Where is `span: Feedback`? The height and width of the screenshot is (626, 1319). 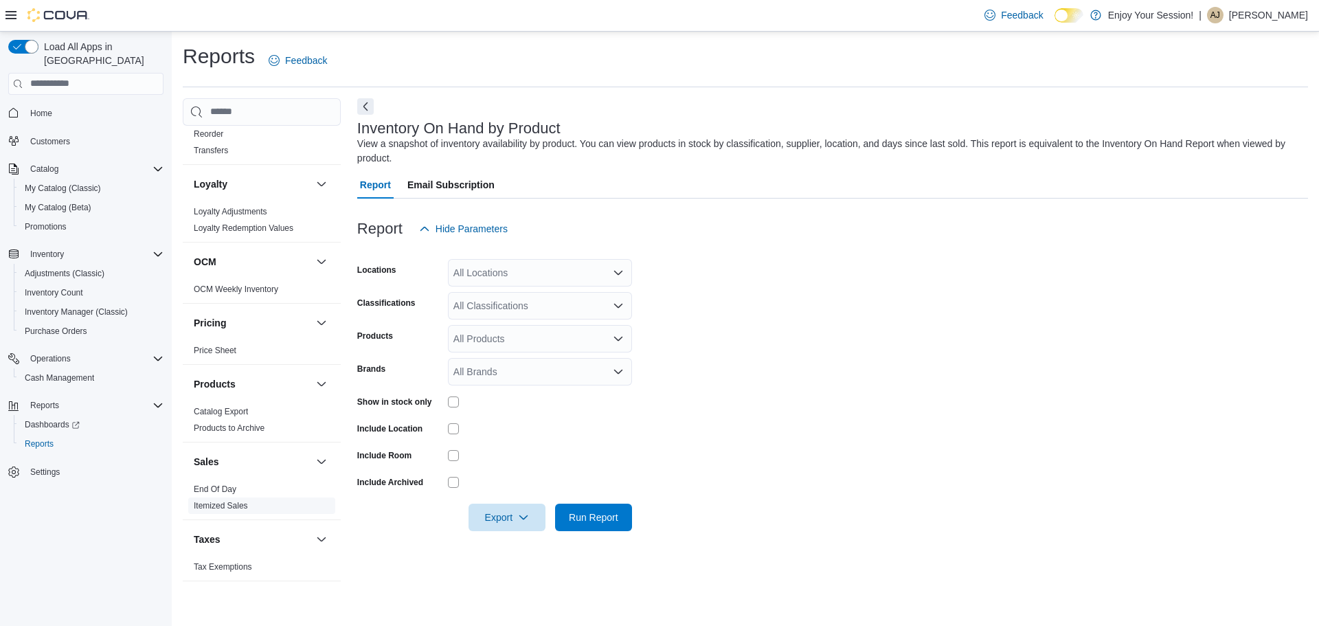 span: Feedback is located at coordinates (306, 60).